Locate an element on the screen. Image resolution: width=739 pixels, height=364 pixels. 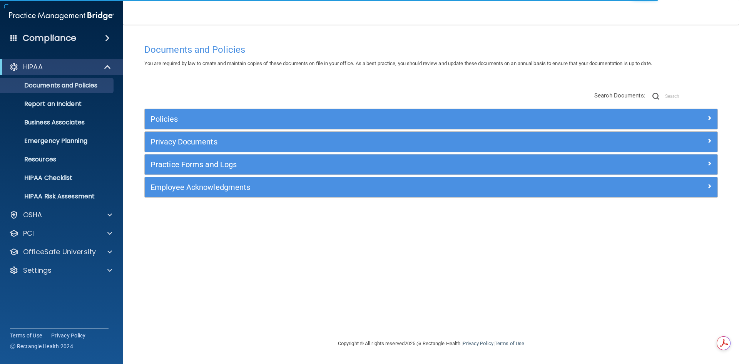
span: Search Documents: is located at coordinates (620, 95).